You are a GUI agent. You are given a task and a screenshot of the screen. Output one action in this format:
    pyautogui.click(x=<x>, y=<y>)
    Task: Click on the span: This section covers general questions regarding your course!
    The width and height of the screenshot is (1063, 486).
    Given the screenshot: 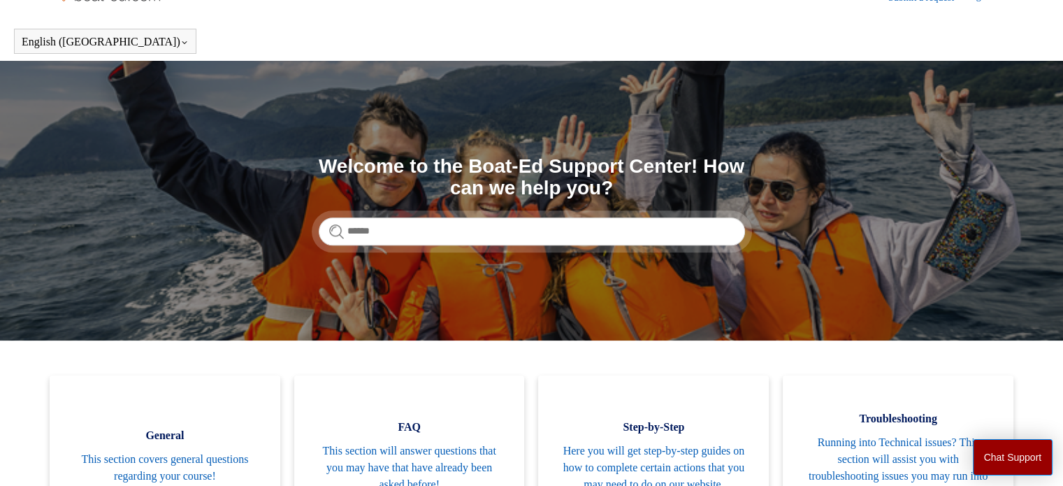 What is the action you would take?
    pyautogui.click(x=165, y=468)
    